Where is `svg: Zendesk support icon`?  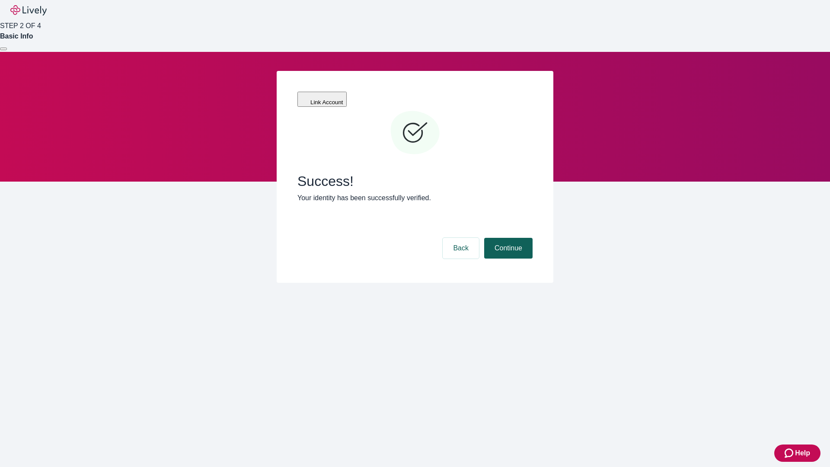 svg: Zendesk support icon is located at coordinates (789, 453).